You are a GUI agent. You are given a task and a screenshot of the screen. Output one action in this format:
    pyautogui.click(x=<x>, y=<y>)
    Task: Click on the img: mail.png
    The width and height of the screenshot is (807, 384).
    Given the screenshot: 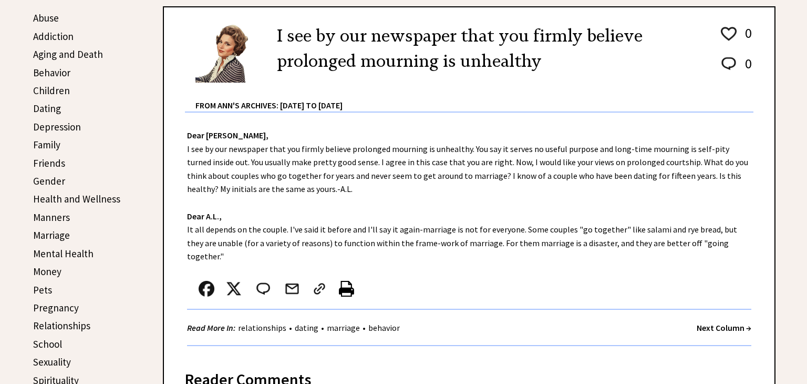 What is the action you would take?
    pyautogui.click(x=292, y=288)
    